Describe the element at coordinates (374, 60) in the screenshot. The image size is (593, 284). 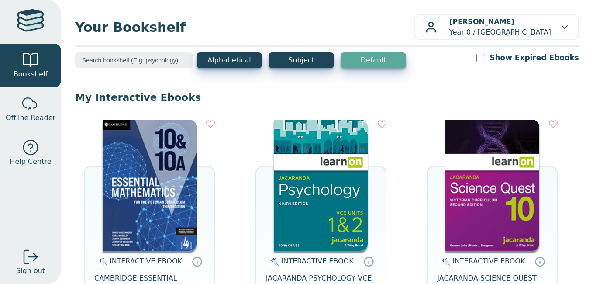
I see `button: Default` at that location.